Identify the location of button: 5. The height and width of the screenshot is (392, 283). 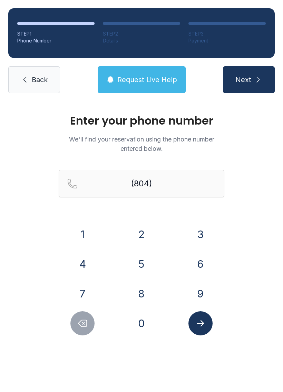
(142, 264).